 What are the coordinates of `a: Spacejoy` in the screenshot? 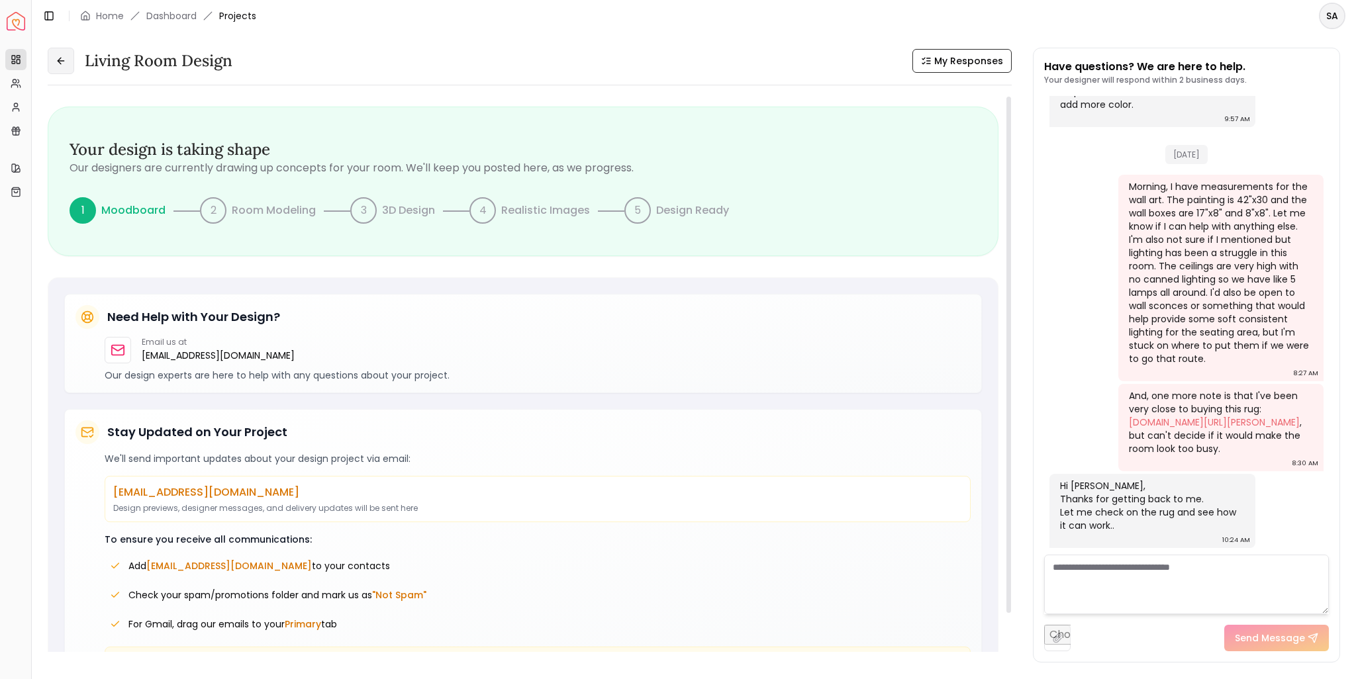 It's located at (16, 21).